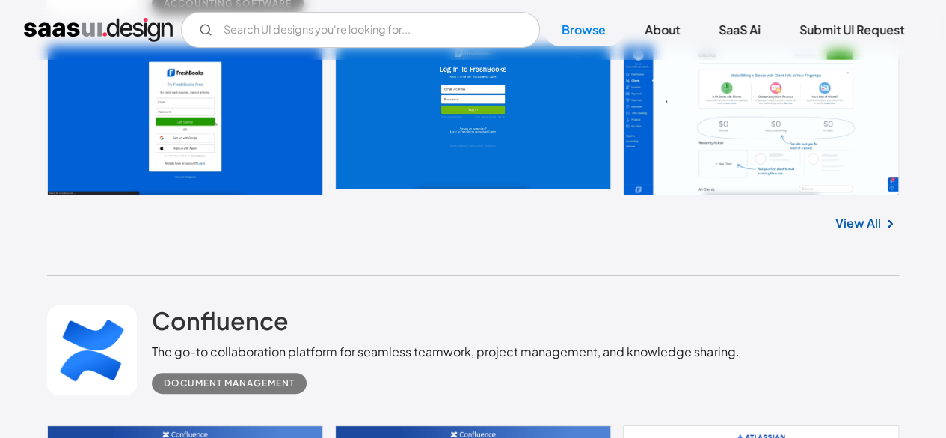 This screenshot has width=946, height=438. What do you see at coordinates (445, 352) in the screenshot?
I see `div: The go-to collaboration platform for seamless teamwork, project management, and knowledge sharing.` at bounding box center [445, 352].